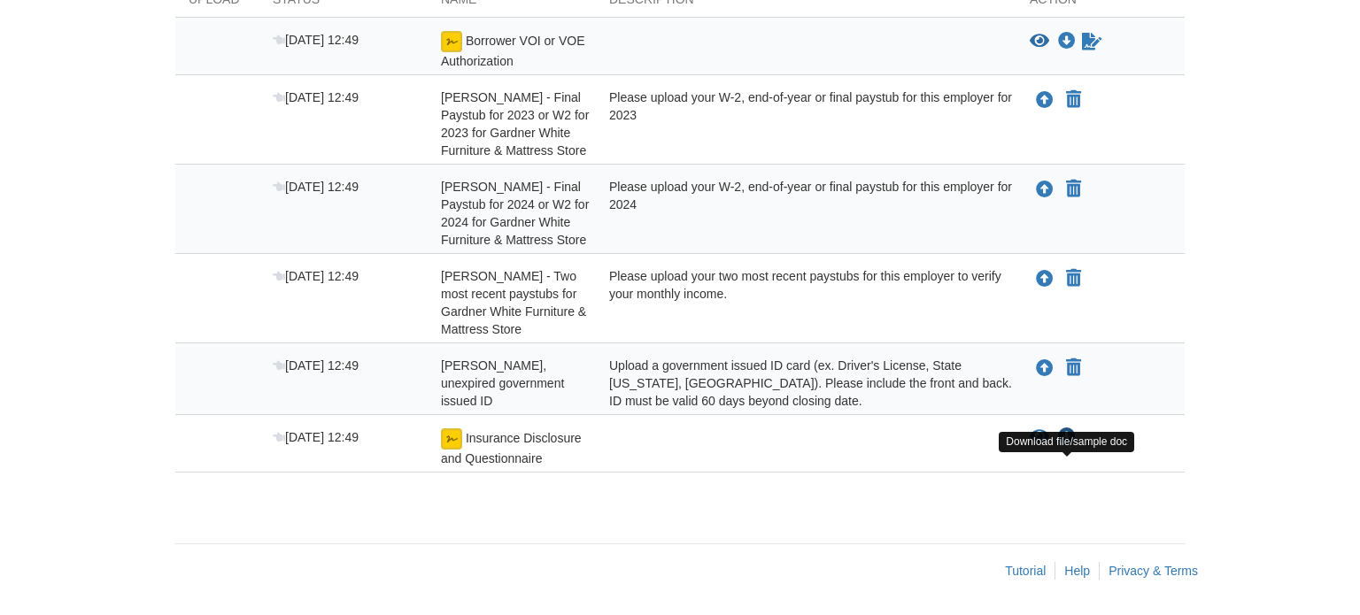  What do you see at coordinates (806, 303) in the screenshot?
I see `div: Please upload your two most recent paystubs for this employer to verify your monthly income.` at bounding box center [806, 303].